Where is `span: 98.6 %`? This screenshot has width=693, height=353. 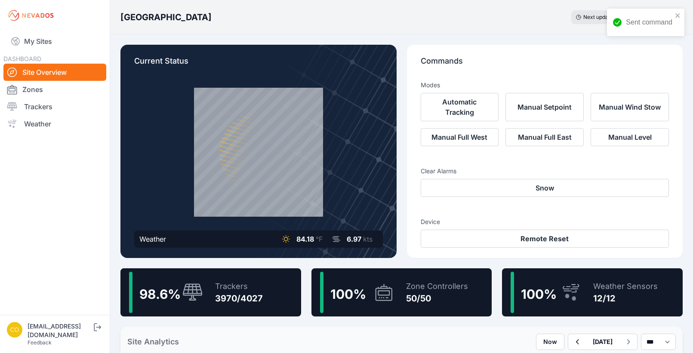 span: 98.6 % is located at coordinates (160, 294).